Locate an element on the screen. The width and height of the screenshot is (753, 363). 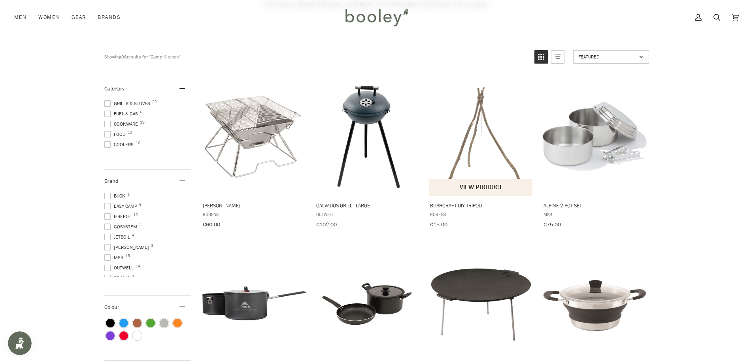
span: Colour: Orange is located at coordinates (177, 323).